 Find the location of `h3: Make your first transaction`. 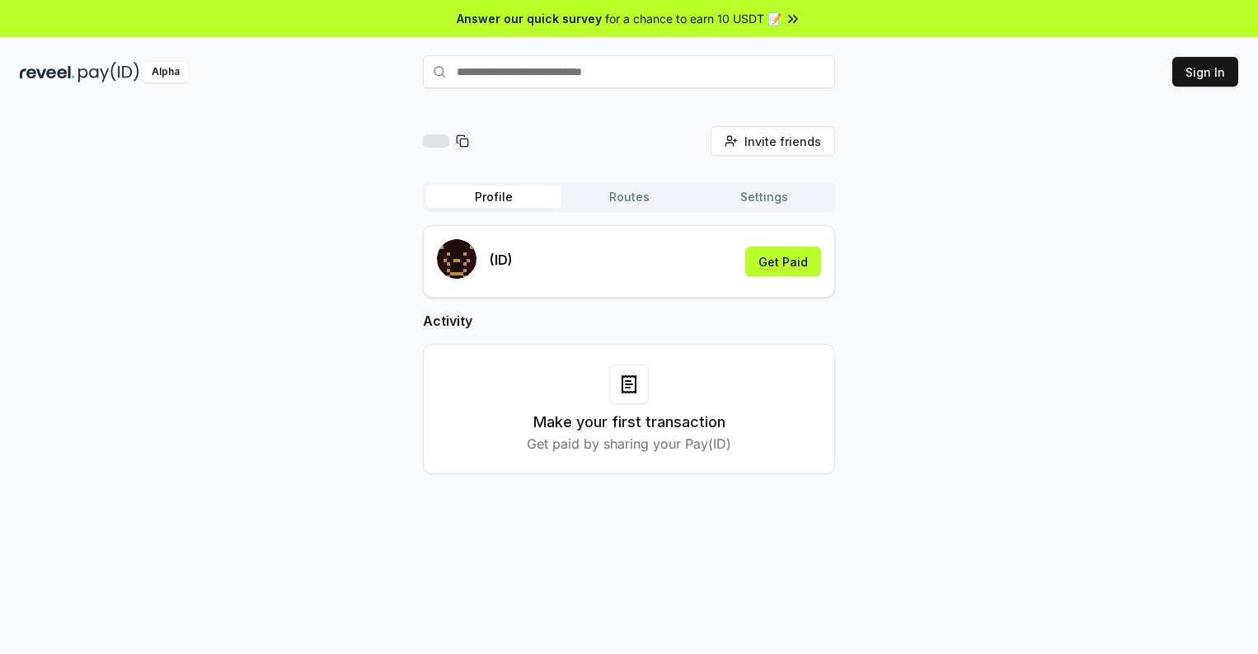

h3: Make your first transaction is located at coordinates (629, 422).